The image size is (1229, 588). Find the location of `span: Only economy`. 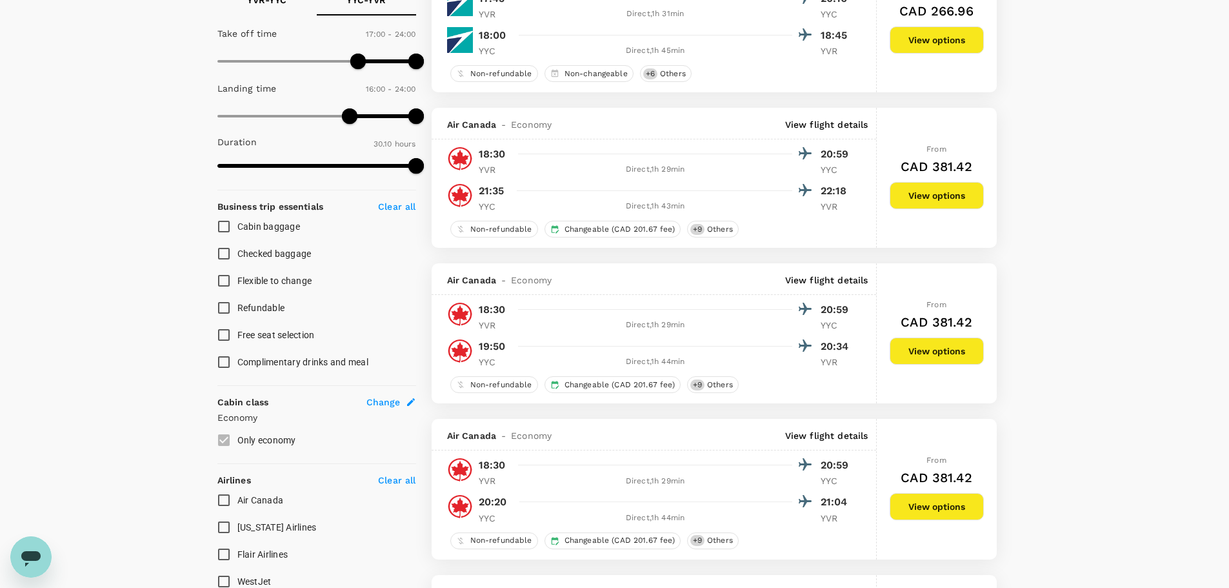

span: Only economy is located at coordinates (266, 440).